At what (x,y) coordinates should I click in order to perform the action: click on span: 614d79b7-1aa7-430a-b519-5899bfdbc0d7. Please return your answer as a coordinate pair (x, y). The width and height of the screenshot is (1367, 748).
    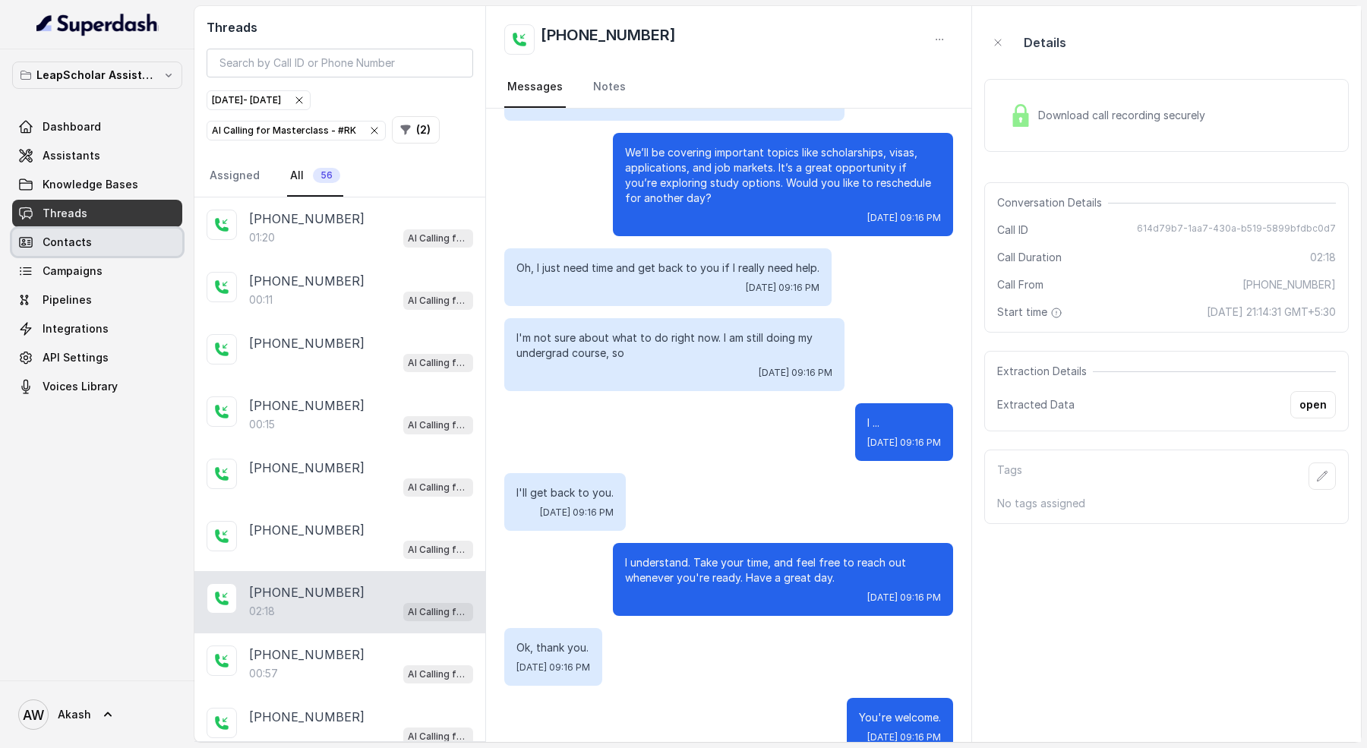
    Looking at the image, I should click on (1236, 230).